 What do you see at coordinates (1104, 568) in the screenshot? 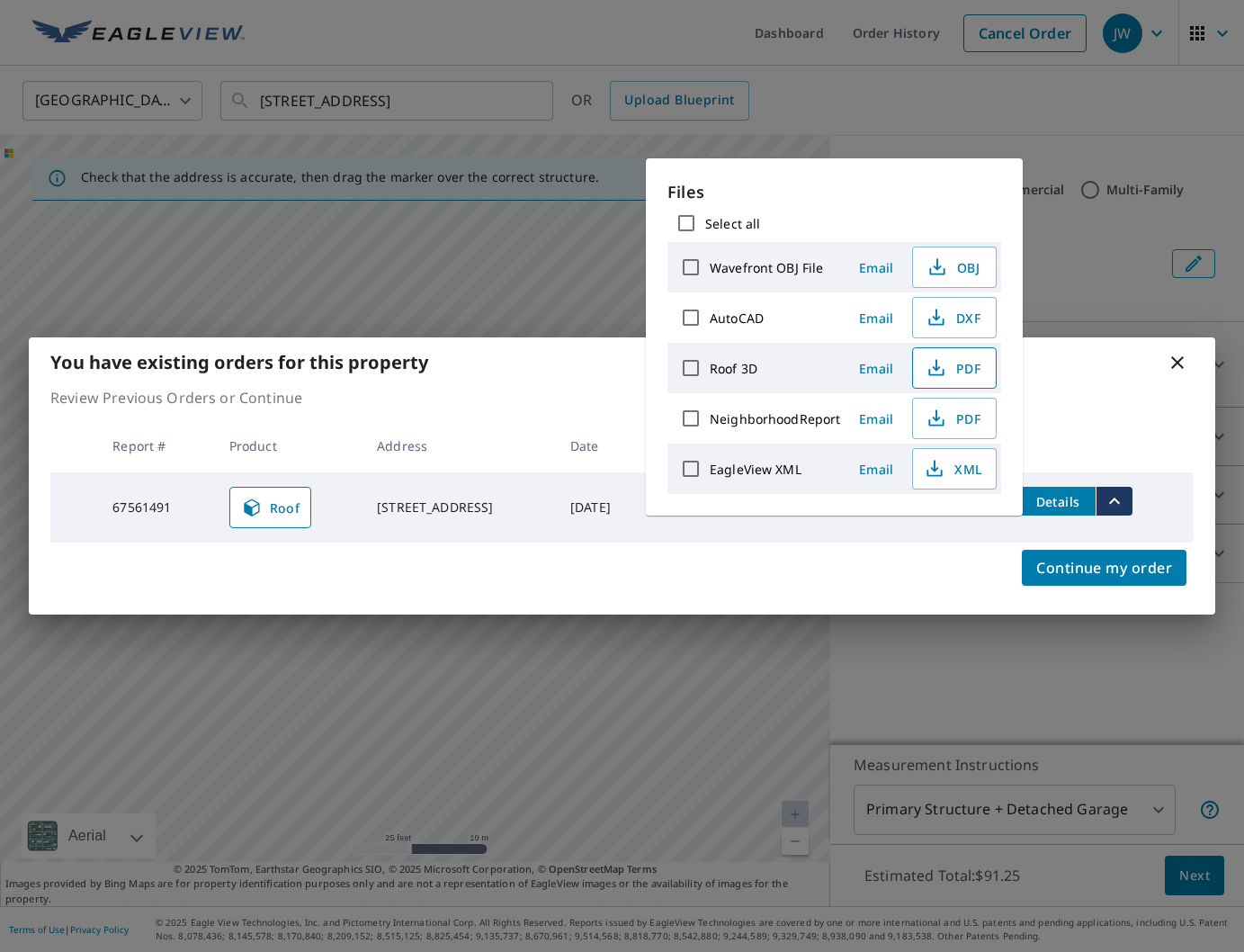
I see `button: Continue my order` at bounding box center [1104, 568].